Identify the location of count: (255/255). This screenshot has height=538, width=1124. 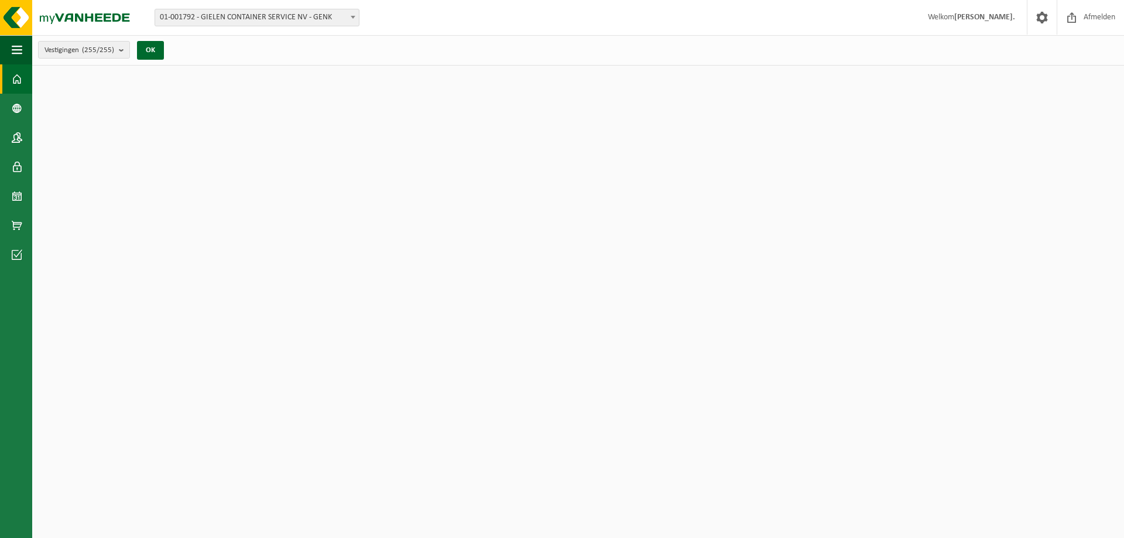
(98, 50).